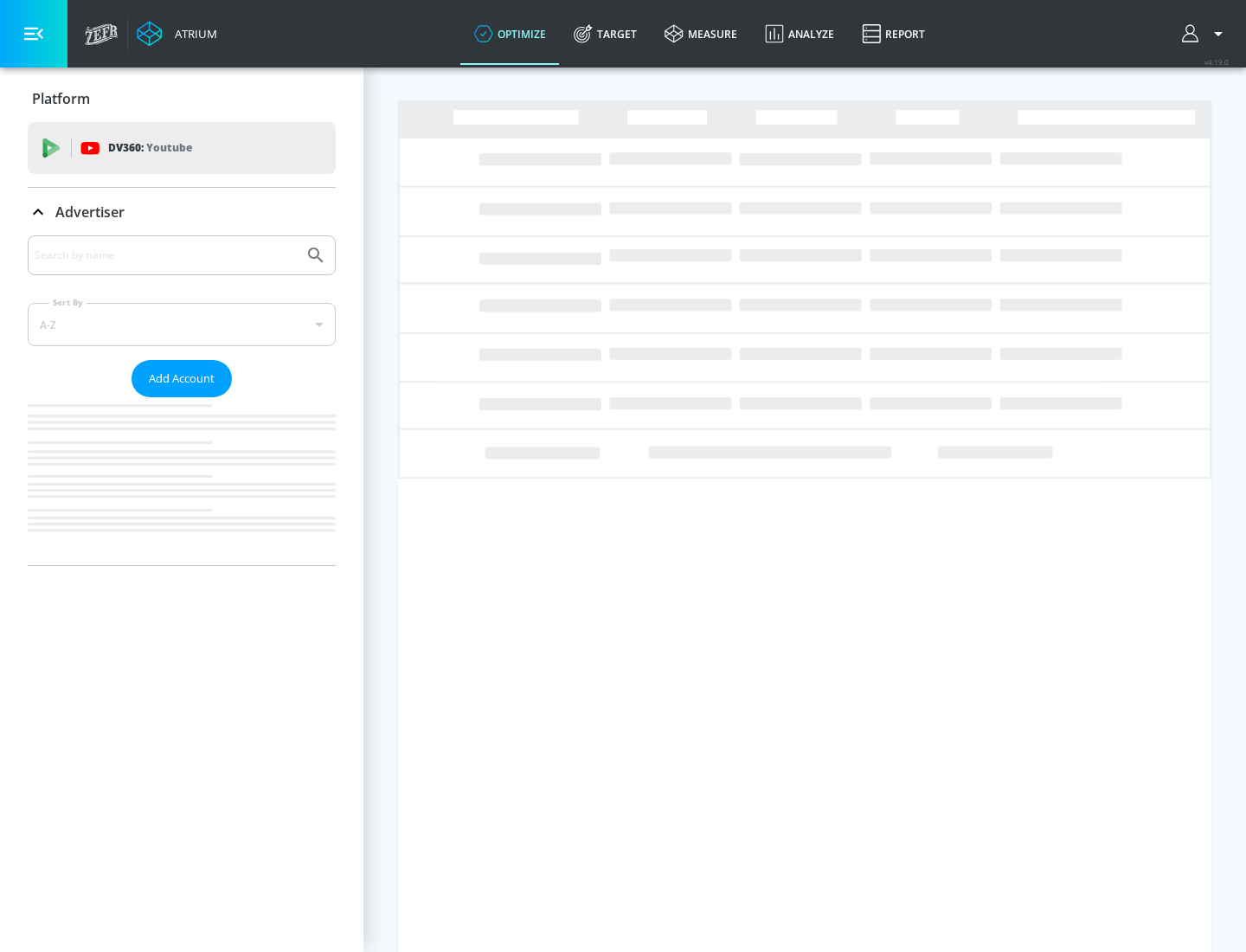  What do you see at coordinates (177, 34) in the screenshot?
I see `a: Atrium` at bounding box center [177, 34].